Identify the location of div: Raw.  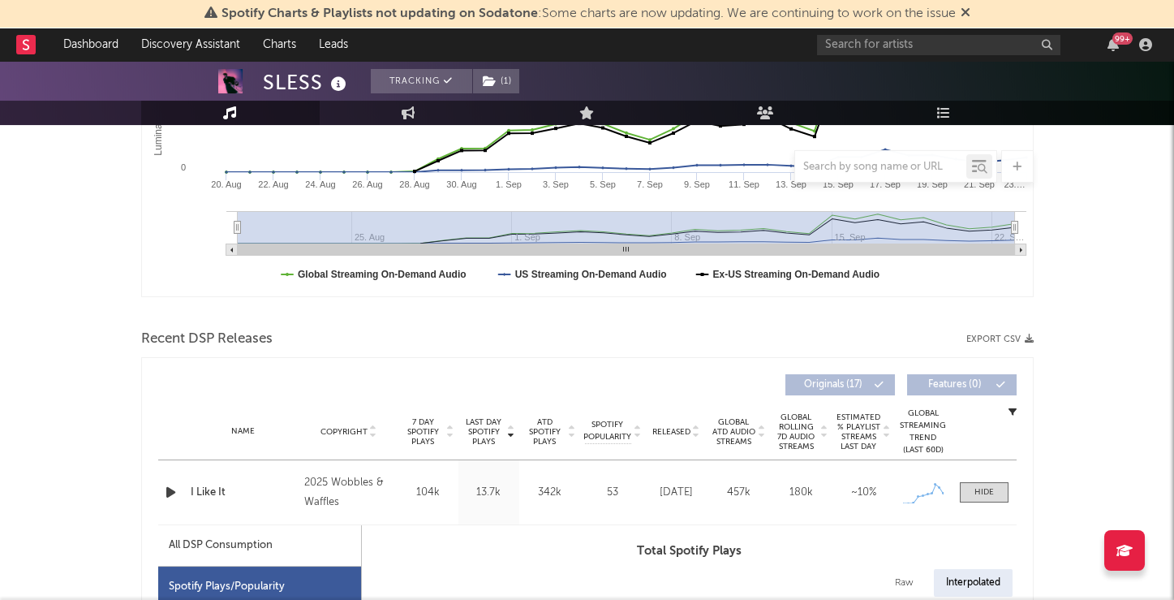
(904, 583).